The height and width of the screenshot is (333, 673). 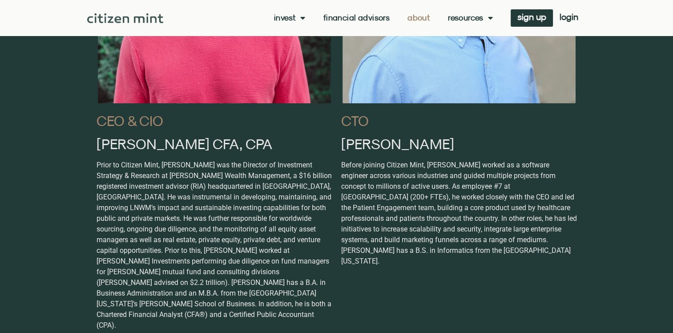 I want to click on a: About, so click(x=419, y=18).